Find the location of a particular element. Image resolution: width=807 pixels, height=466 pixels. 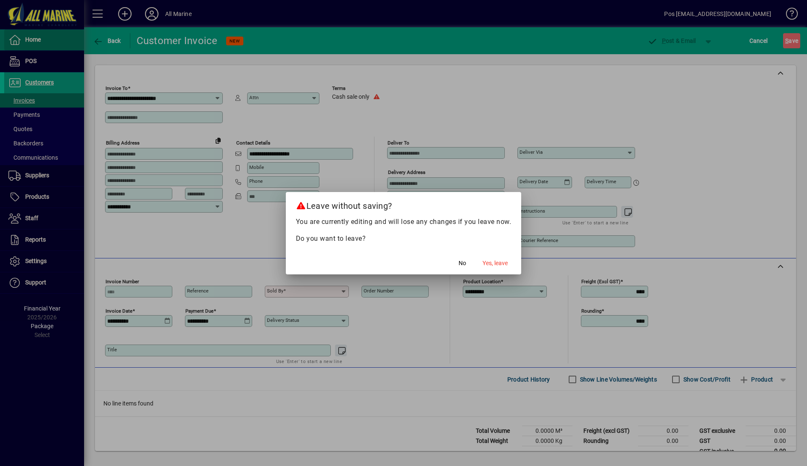

h2: Leave without saving? is located at coordinates (403, 204).